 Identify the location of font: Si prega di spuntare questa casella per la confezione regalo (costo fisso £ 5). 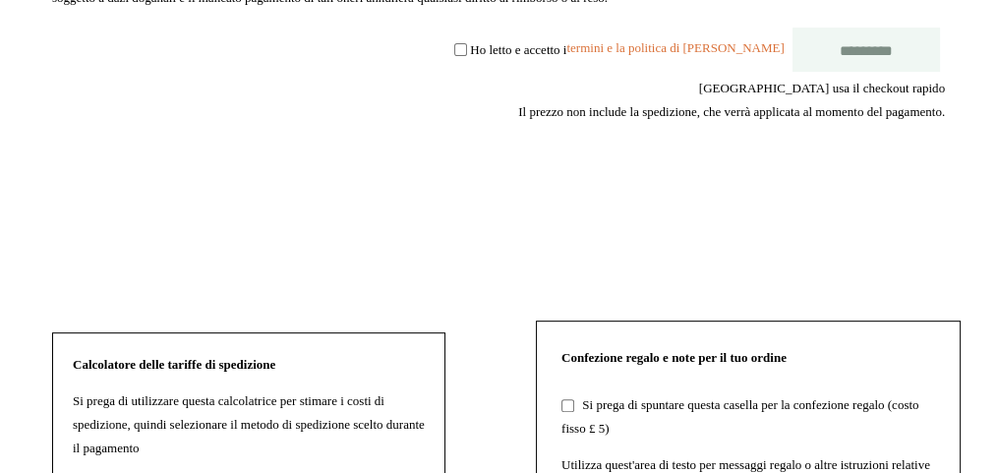
(739, 416).